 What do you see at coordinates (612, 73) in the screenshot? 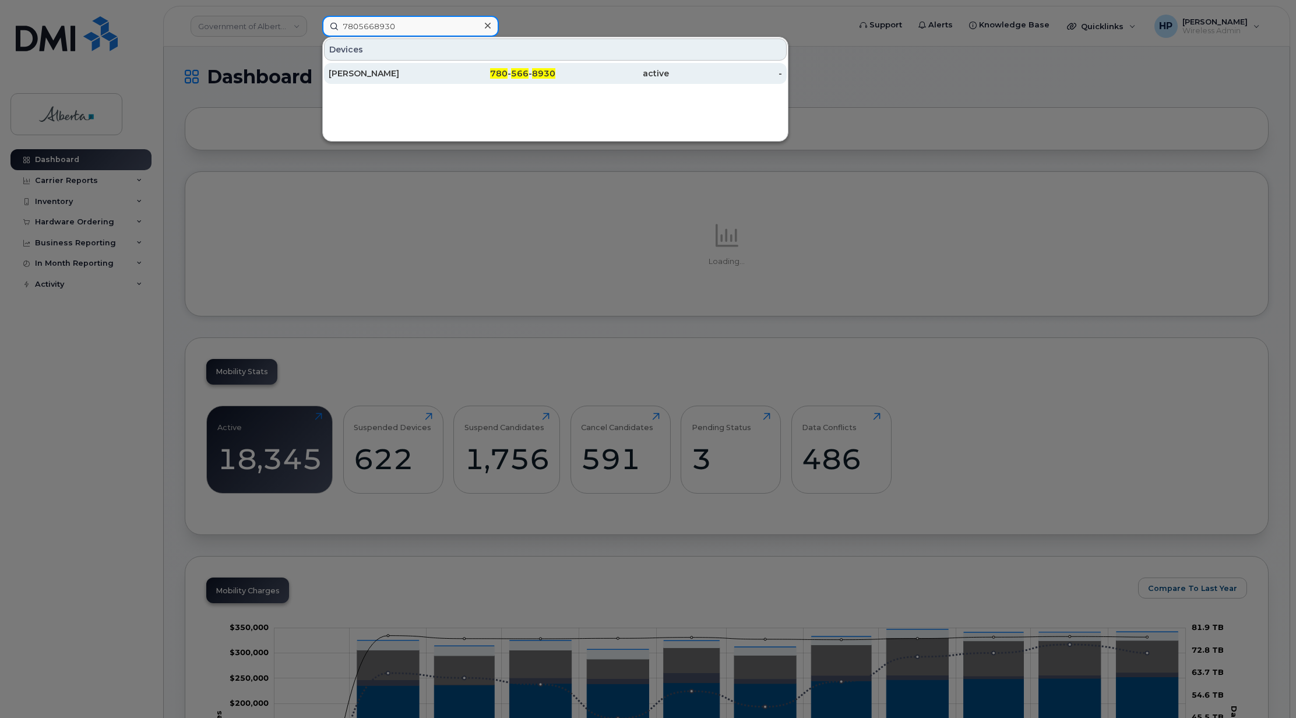
I see `div: active` at bounding box center [612, 73].